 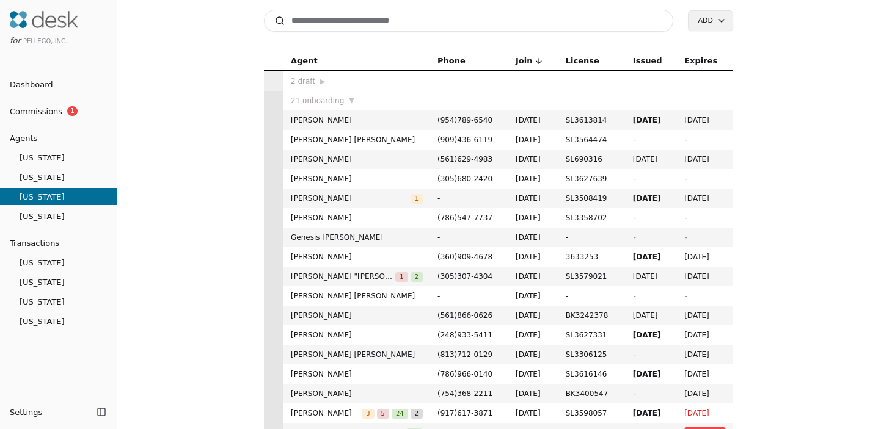 I want to click on span: SL3598057, so click(x=592, y=414).